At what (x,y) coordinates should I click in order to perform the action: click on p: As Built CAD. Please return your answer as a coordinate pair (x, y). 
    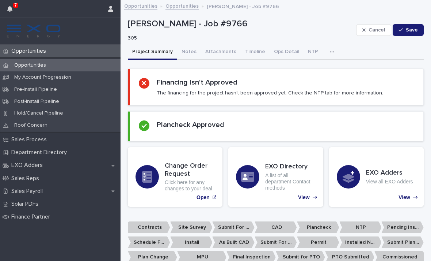
    Looking at the image, I should click on (234, 242).